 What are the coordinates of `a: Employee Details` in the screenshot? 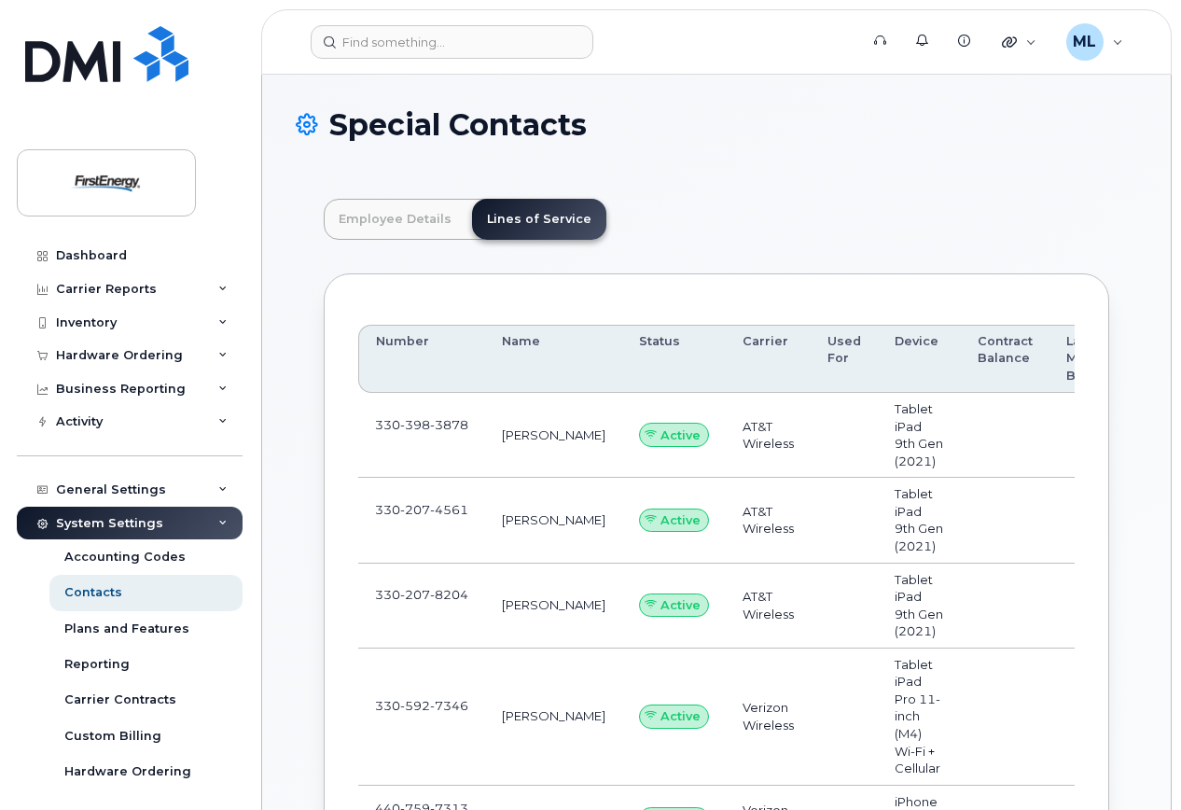 It's located at (395, 219).